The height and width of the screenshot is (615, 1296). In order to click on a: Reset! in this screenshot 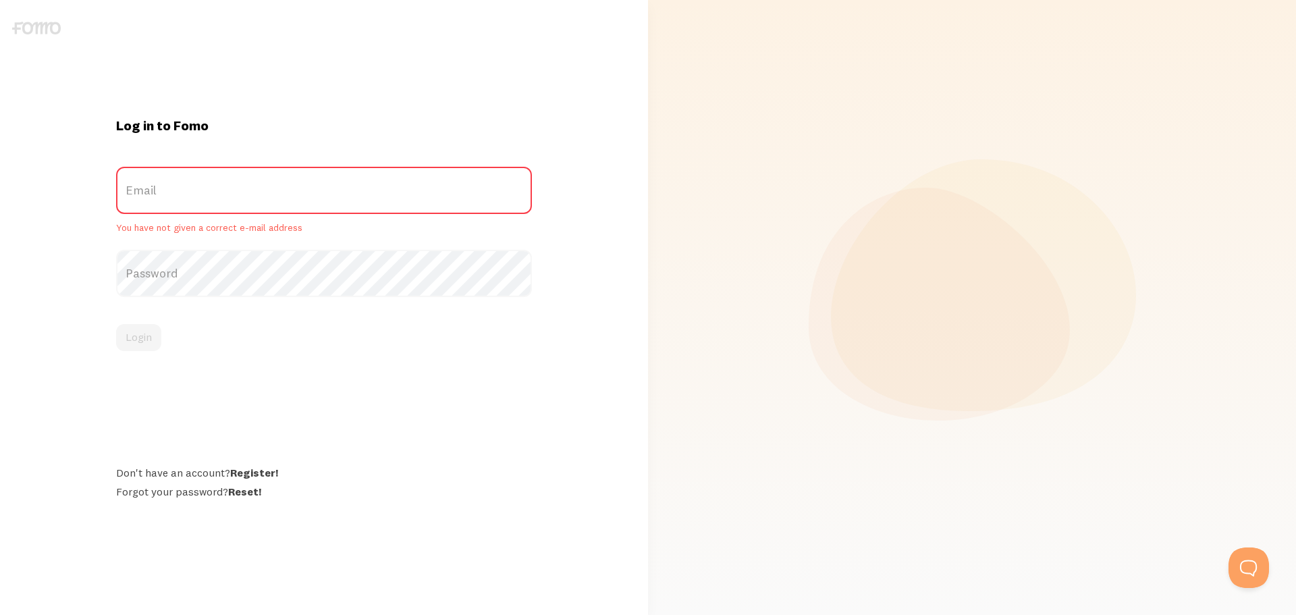, I will do `click(244, 491)`.